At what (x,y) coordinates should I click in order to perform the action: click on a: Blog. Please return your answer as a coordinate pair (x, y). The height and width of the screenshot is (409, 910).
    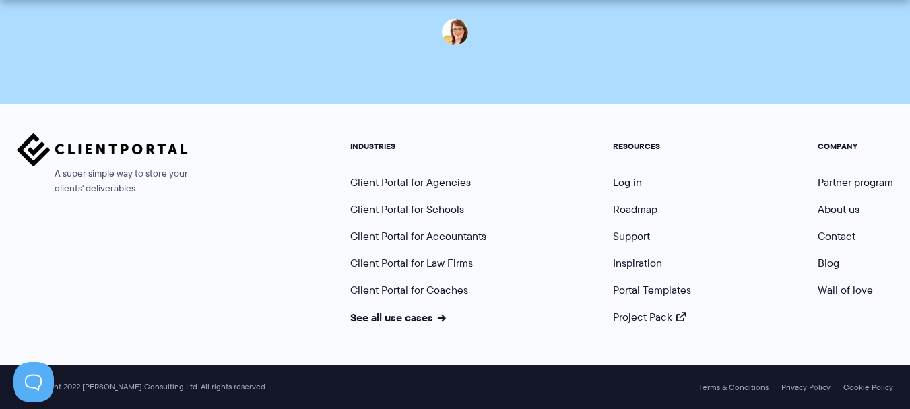
    Looking at the image, I should click on (828, 263).